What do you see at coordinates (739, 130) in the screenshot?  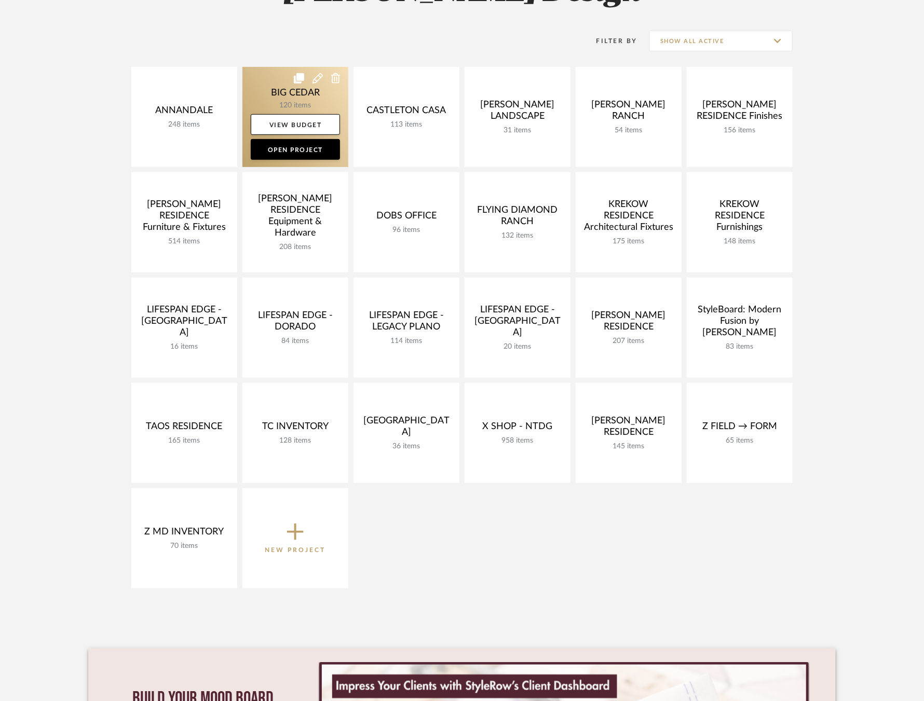 I see `div: 156 items` at bounding box center [739, 130].